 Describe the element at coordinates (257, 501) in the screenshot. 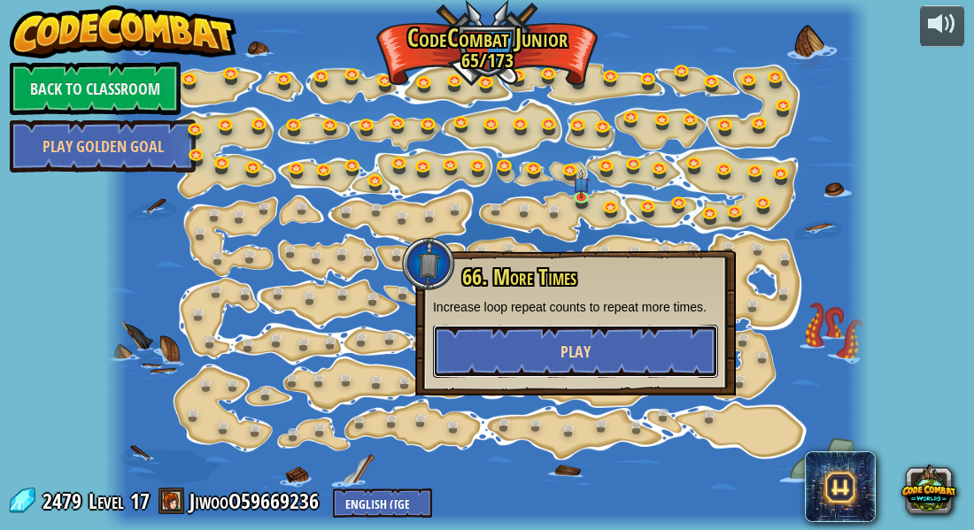

I see `a: JiwooO59669236` at that location.